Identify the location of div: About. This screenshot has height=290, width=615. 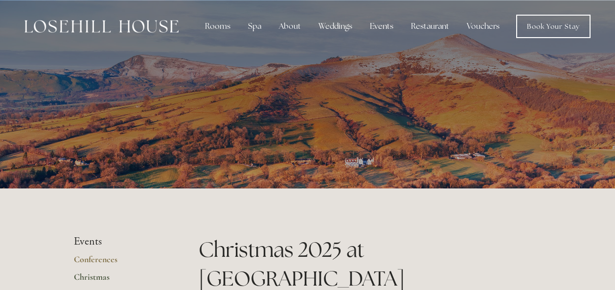
(289, 26).